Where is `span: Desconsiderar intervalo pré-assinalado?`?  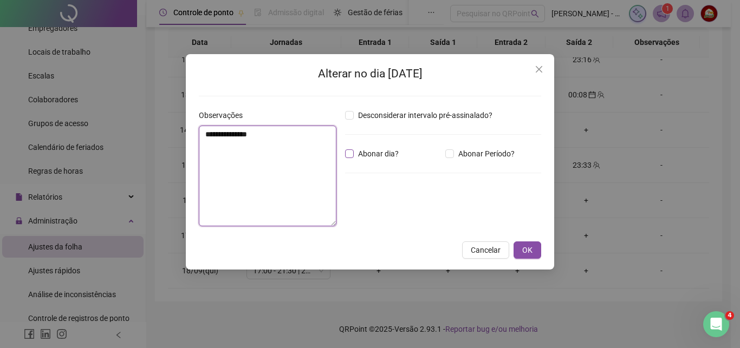
span: Desconsiderar intervalo pré-assinalado? is located at coordinates (425, 115).